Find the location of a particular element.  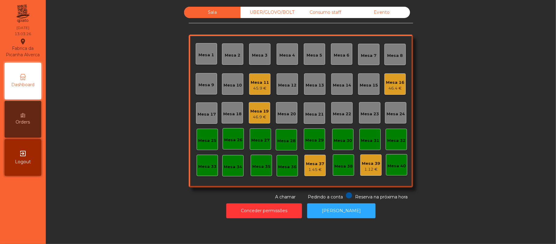

div: Mesa 38 is located at coordinates (343, 166).